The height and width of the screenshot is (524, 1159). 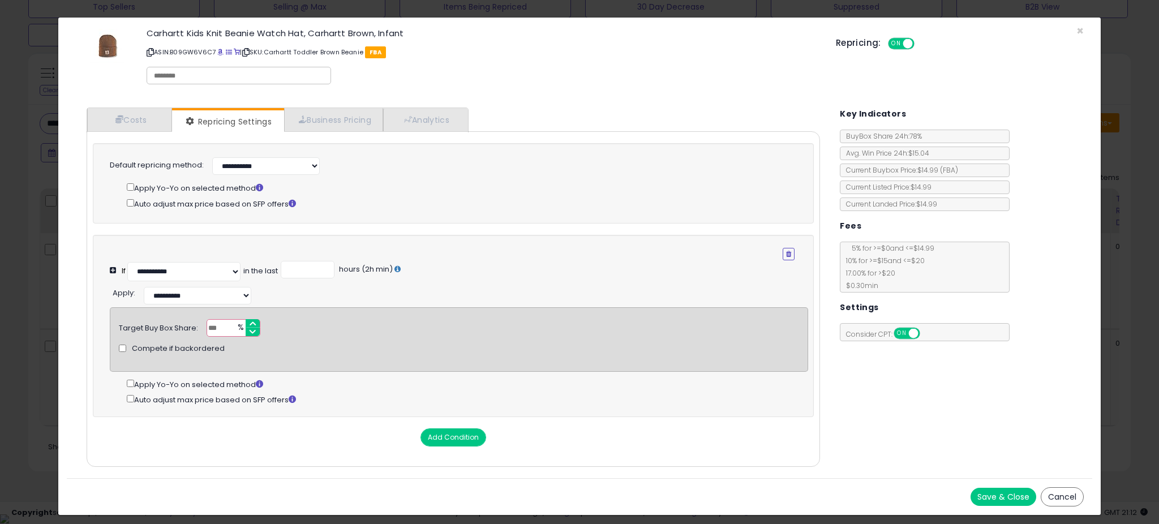 What do you see at coordinates (123, 293) in the screenshot?
I see `span: Apply` at bounding box center [123, 293].